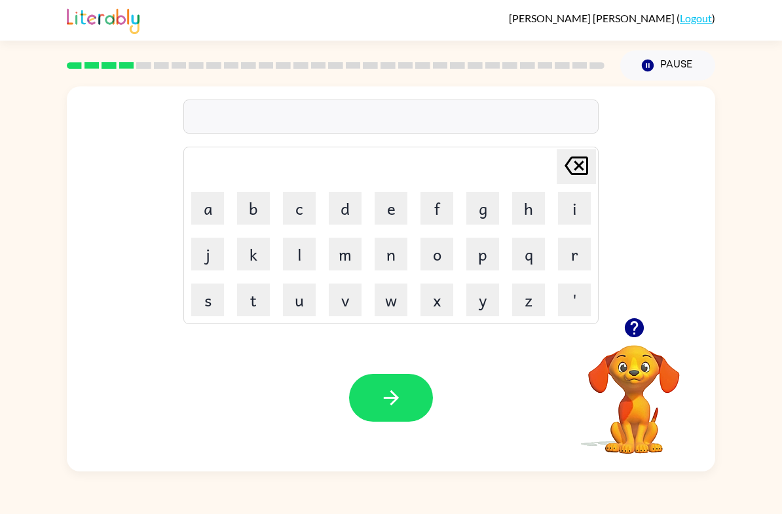 The image size is (782, 514). Describe the element at coordinates (345, 254) in the screenshot. I see `button: m` at that location.